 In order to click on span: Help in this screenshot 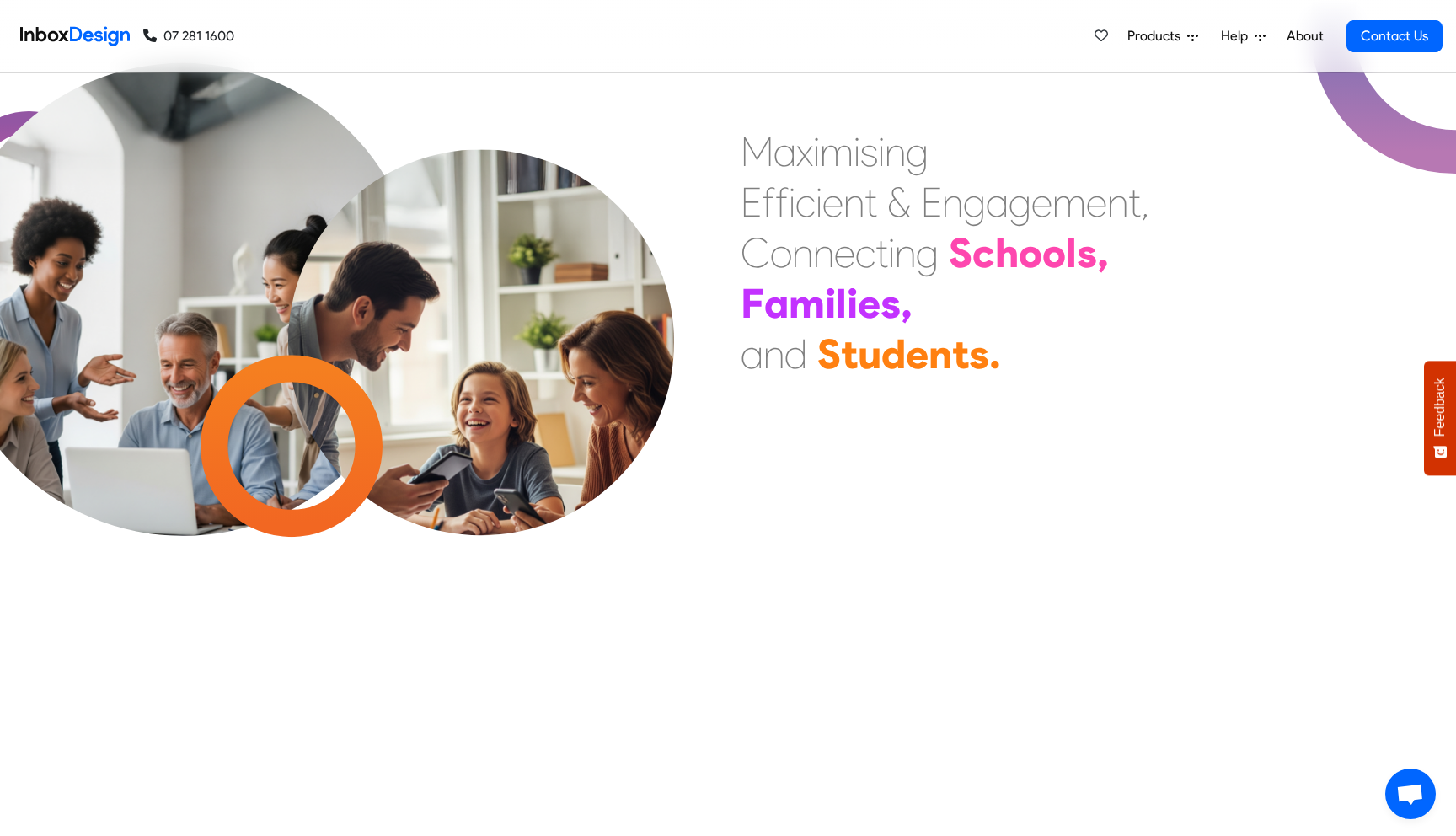, I will do `click(1237, 36)`.